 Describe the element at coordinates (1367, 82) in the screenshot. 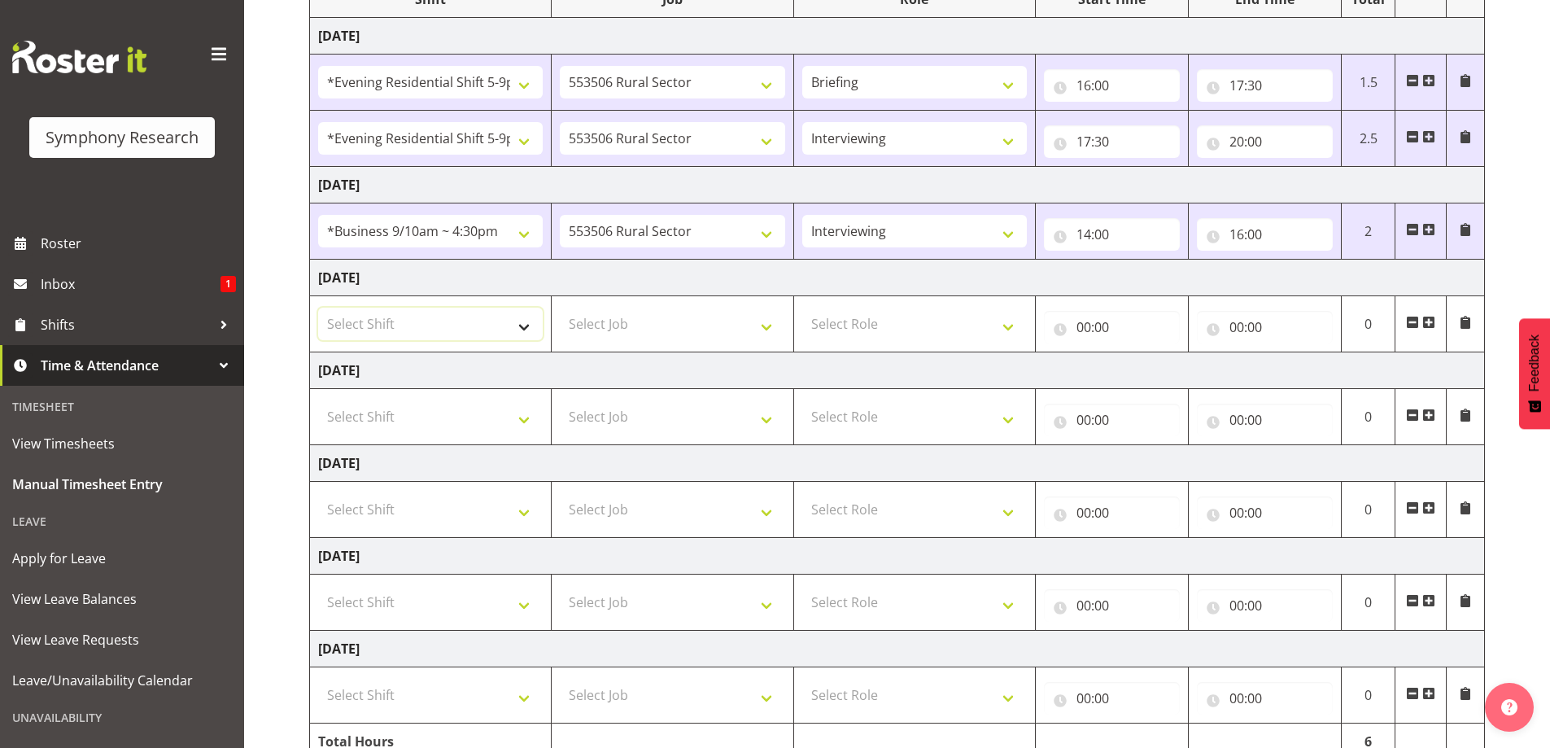

I see `td: 1.5` at that location.